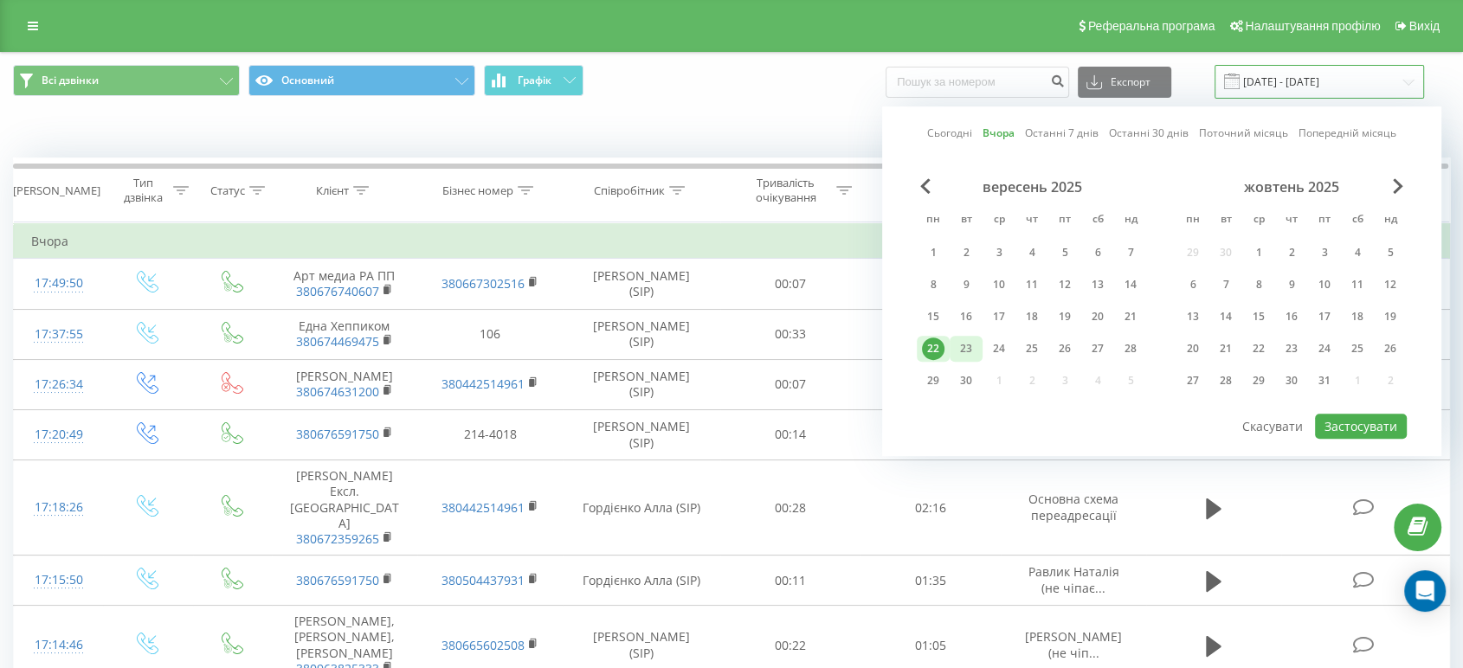 The height and width of the screenshot is (668, 1463). Describe the element at coordinates (785, 190) in the screenshot. I see `div: Тривалість очікування` at that location.